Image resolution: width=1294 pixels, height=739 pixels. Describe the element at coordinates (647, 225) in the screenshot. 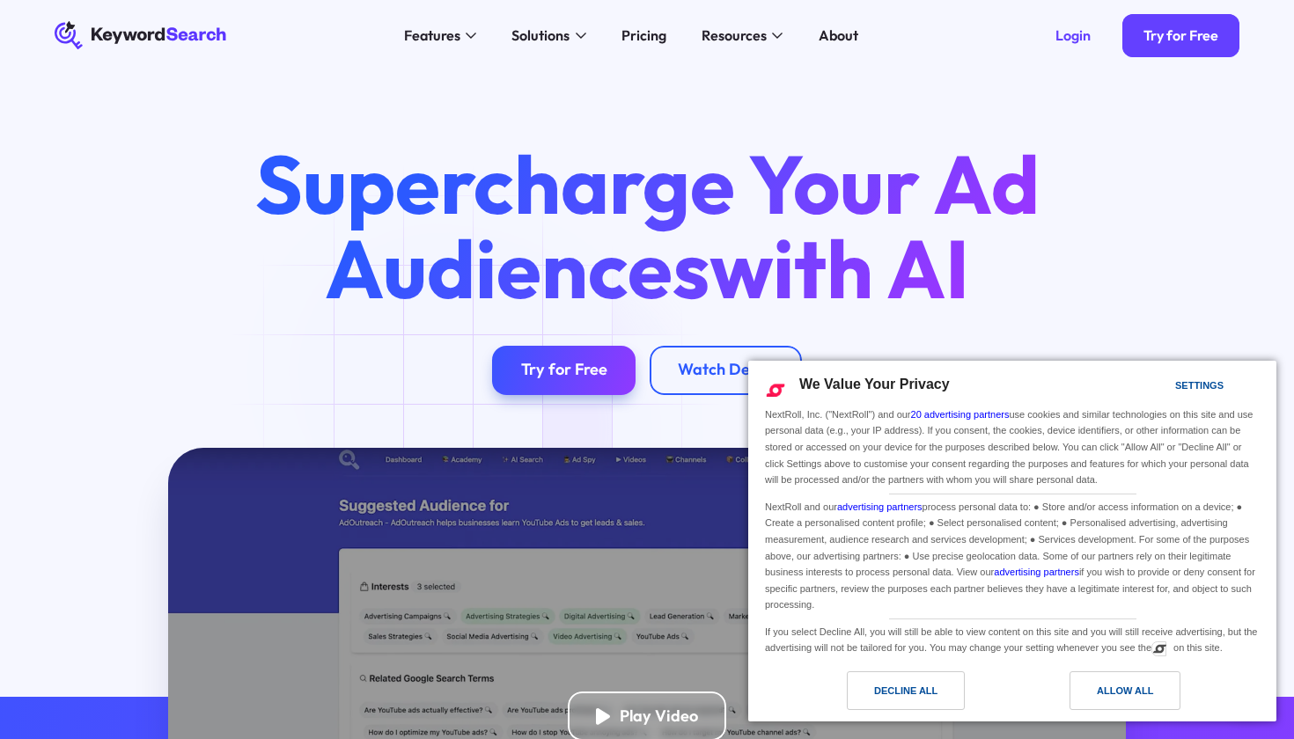

I see `h1: Supercharge Your Ad Audiences` at that location.